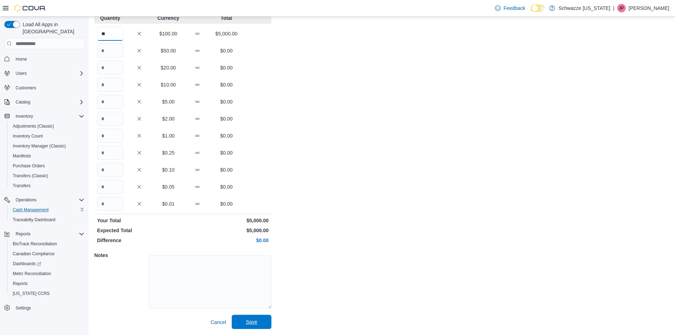 This screenshot has width=675, height=335. Describe the element at coordinates (47, 264) in the screenshot. I see `span: Dashboards` at that location.